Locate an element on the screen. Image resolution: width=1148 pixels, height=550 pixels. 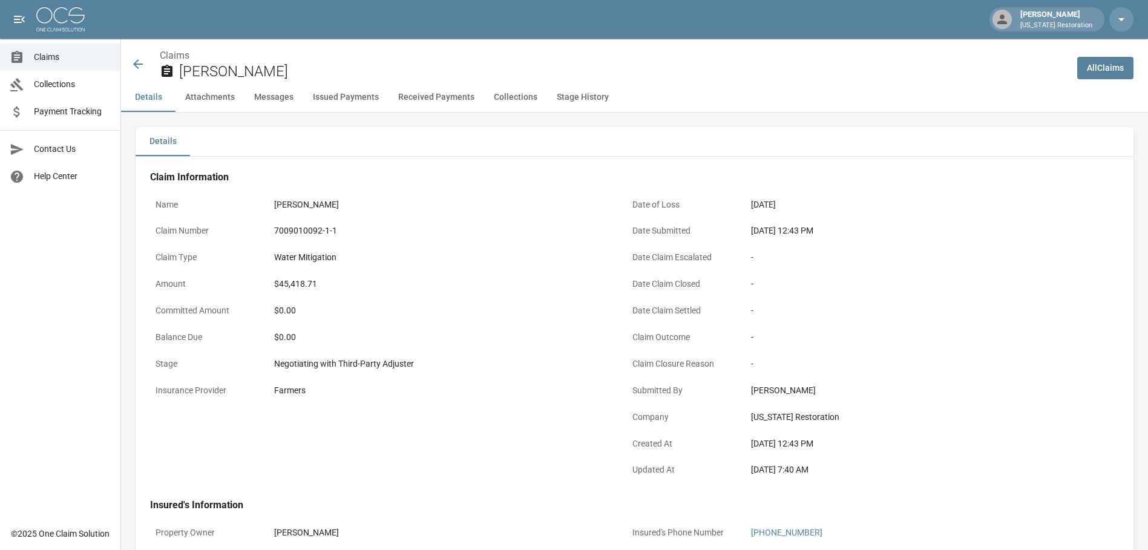
div: details tabs is located at coordinates (634, 142).